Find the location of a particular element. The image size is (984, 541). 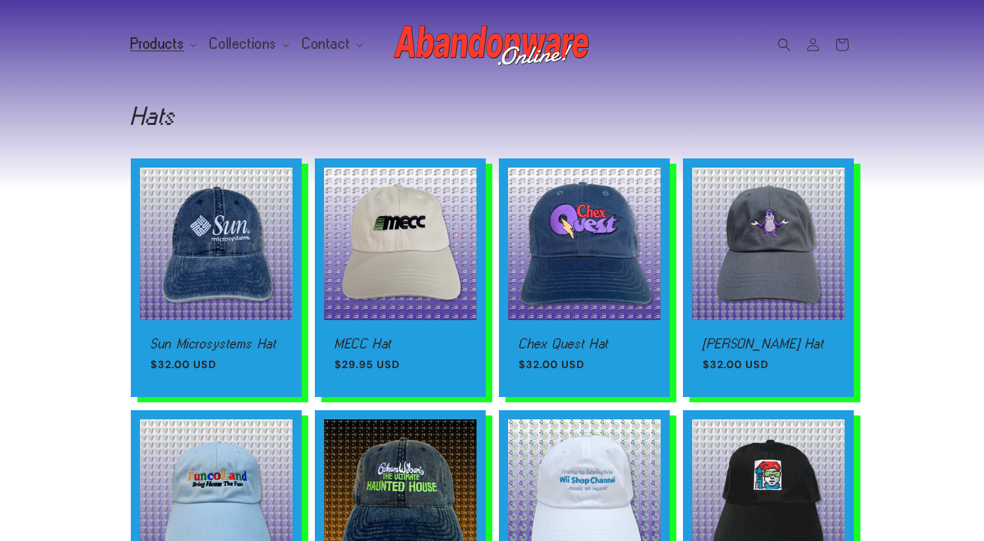

summary: Collections is located at coordinates (248, 44).